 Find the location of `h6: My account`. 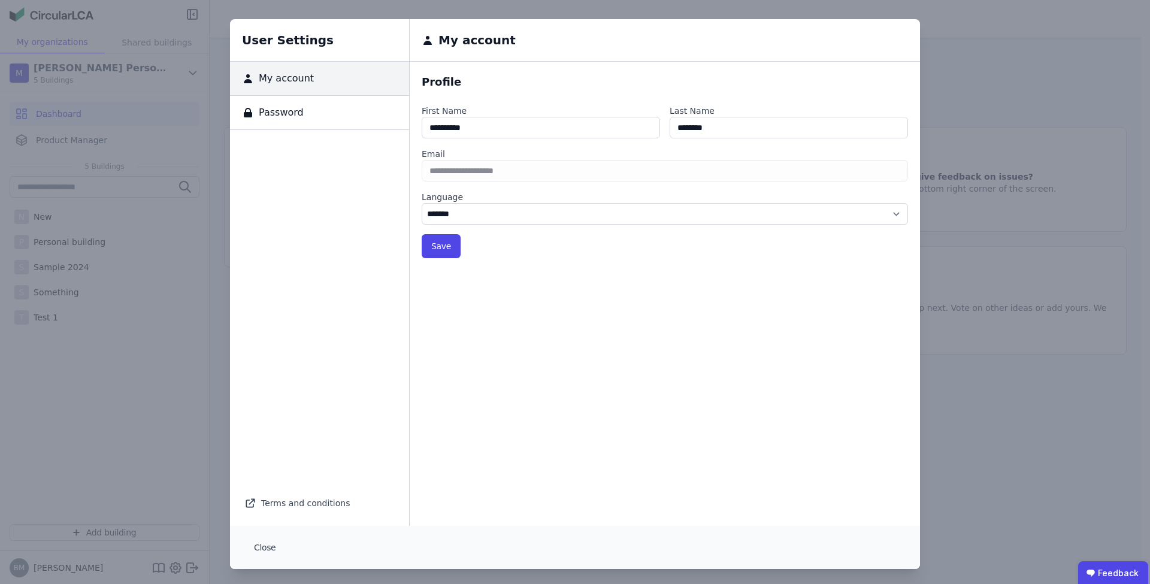

h6: My account is located at coordinates (475, 40).